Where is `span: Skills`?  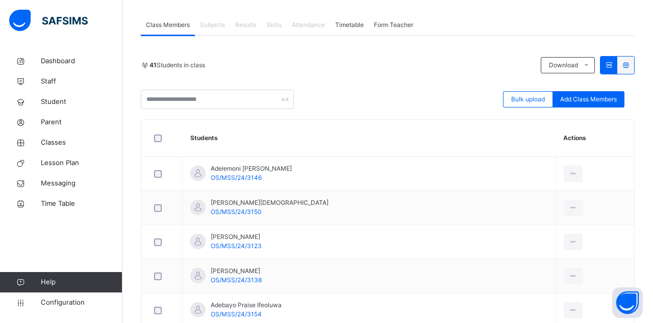 span: Skills is located at coordinates (274, 25).